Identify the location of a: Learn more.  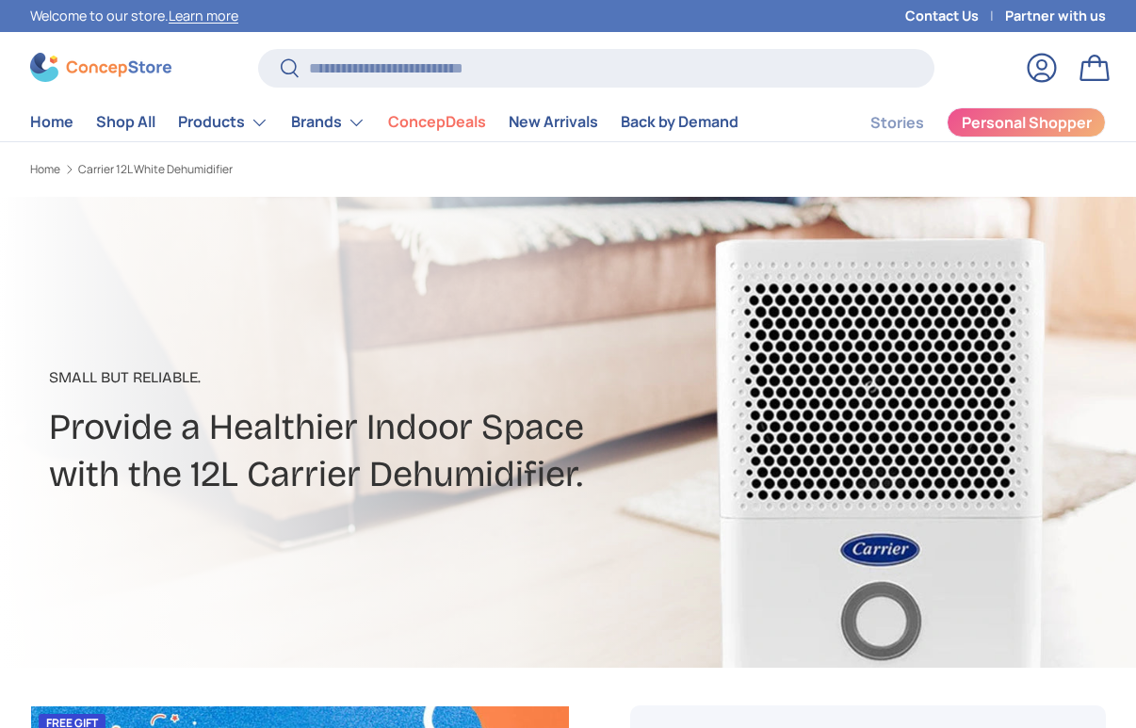
(203, 15).